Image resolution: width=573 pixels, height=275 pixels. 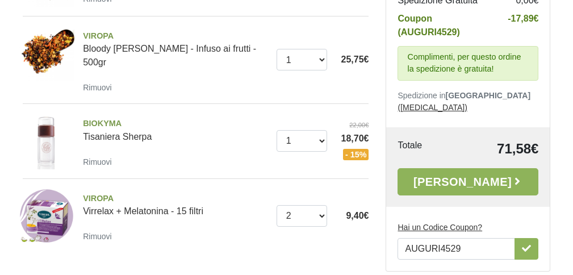 What do you see at coordinates (175, 204) in the screenshot?
I see `a: VIROPAVirrelax + Melatonina - 15 filtri` at bounding box center [175, 204].